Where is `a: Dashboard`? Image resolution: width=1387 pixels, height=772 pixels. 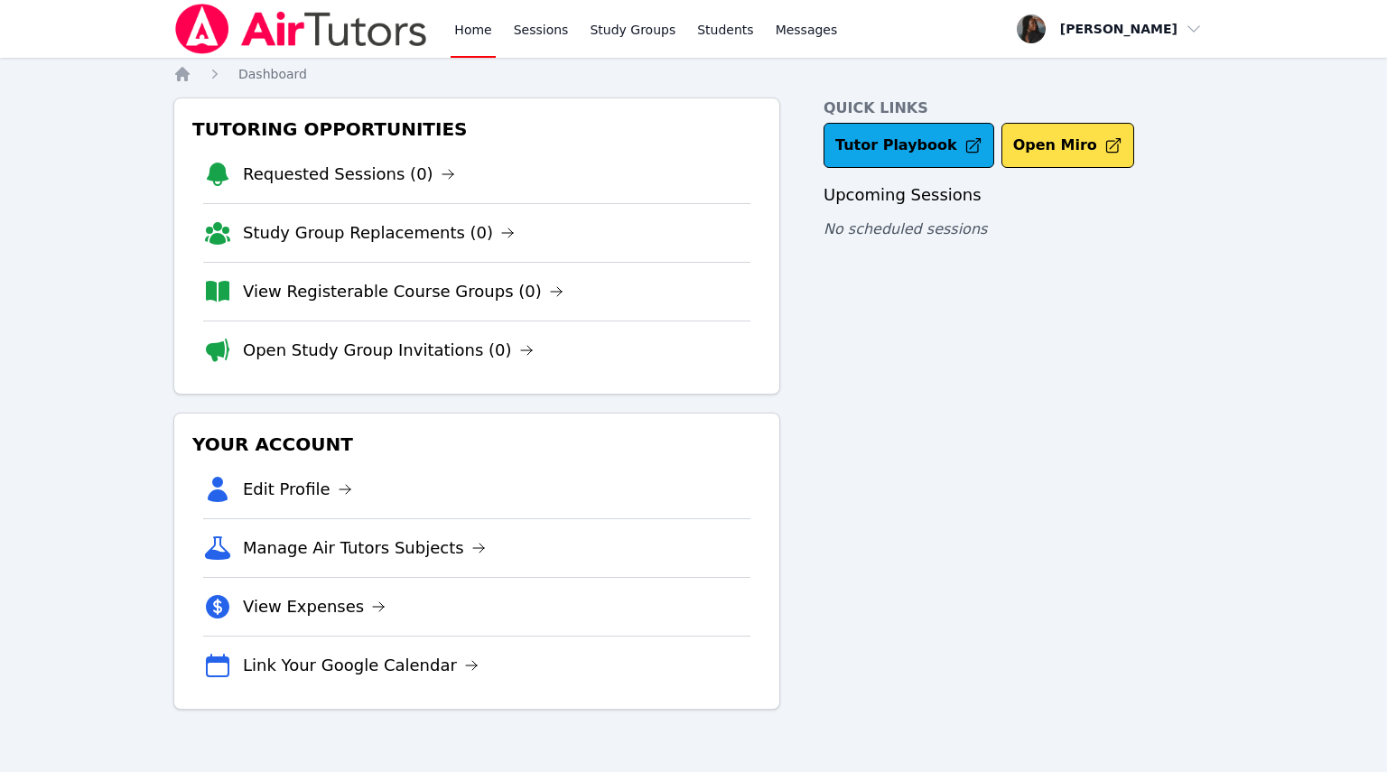
a: Dashboard is located at coordinates (273, 74).